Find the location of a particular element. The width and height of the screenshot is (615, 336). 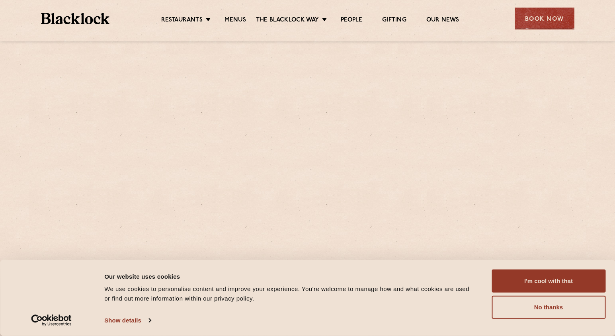

a: Our News is located at coordinates (443, 21).